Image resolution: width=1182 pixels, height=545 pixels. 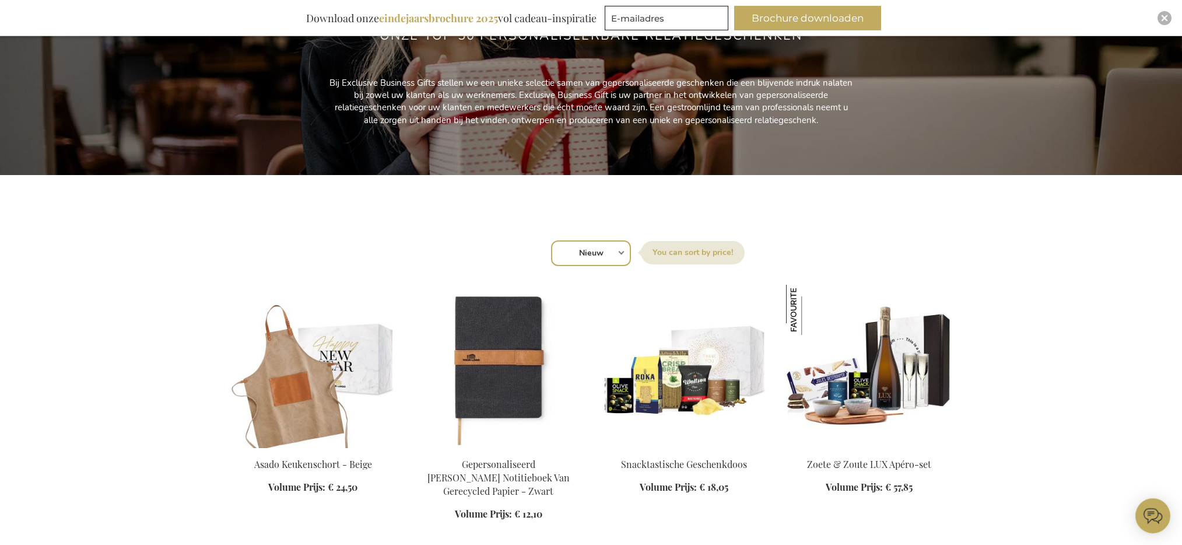 I want to click on div: Download onze vol cadeau-inspiratie, so click(x=451, y=18).